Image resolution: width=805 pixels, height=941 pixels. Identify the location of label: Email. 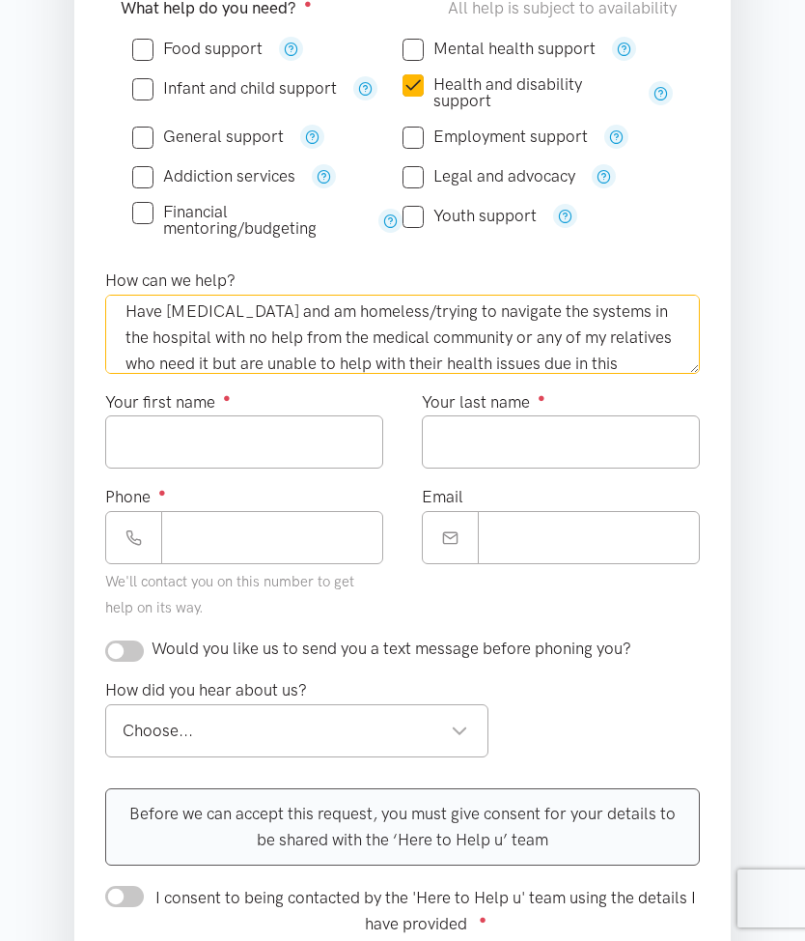
(442, 496).